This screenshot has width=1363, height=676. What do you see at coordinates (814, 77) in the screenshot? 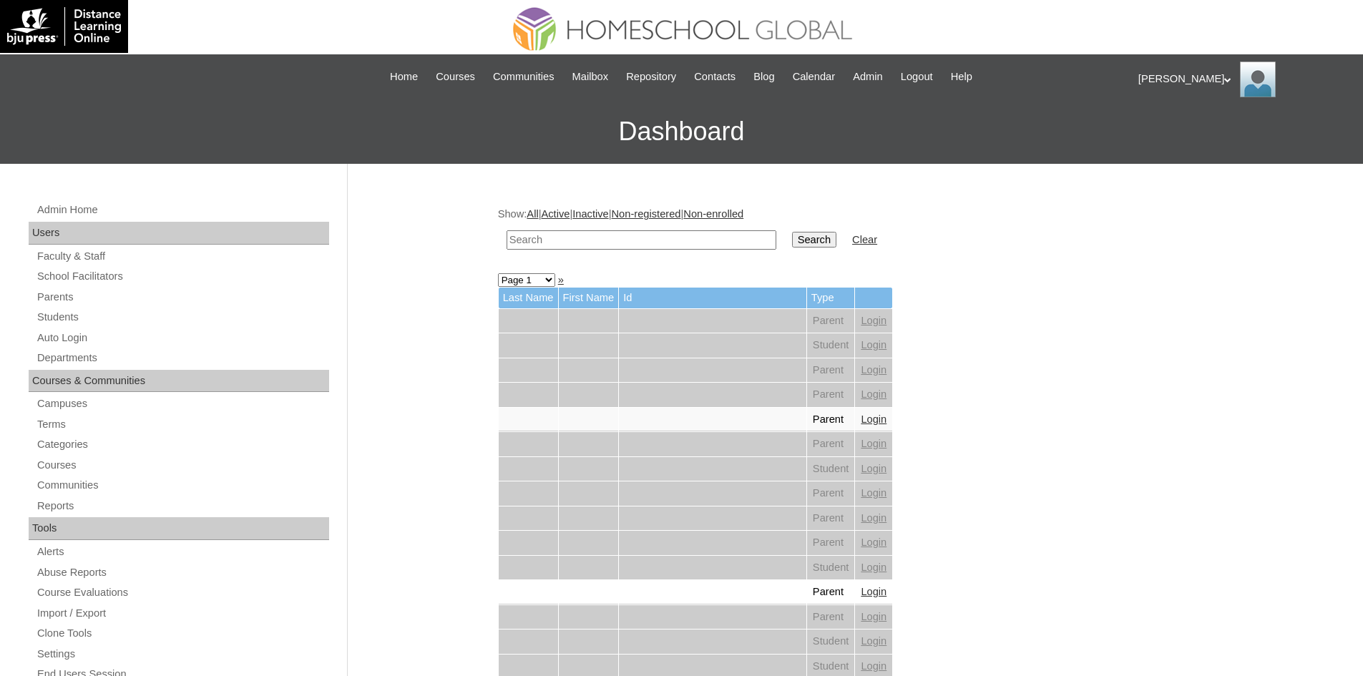
I see `a: Calendar` at bounding box center [814, 77].